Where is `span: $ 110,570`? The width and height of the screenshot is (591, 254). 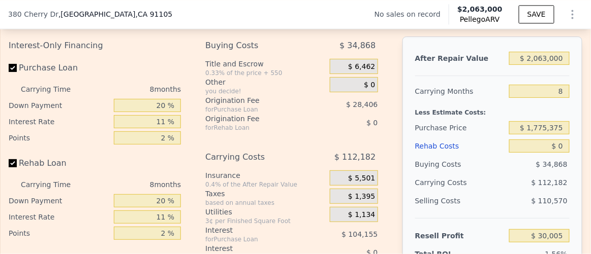
span: $ 110,570 is located at coordinates (549, 201).